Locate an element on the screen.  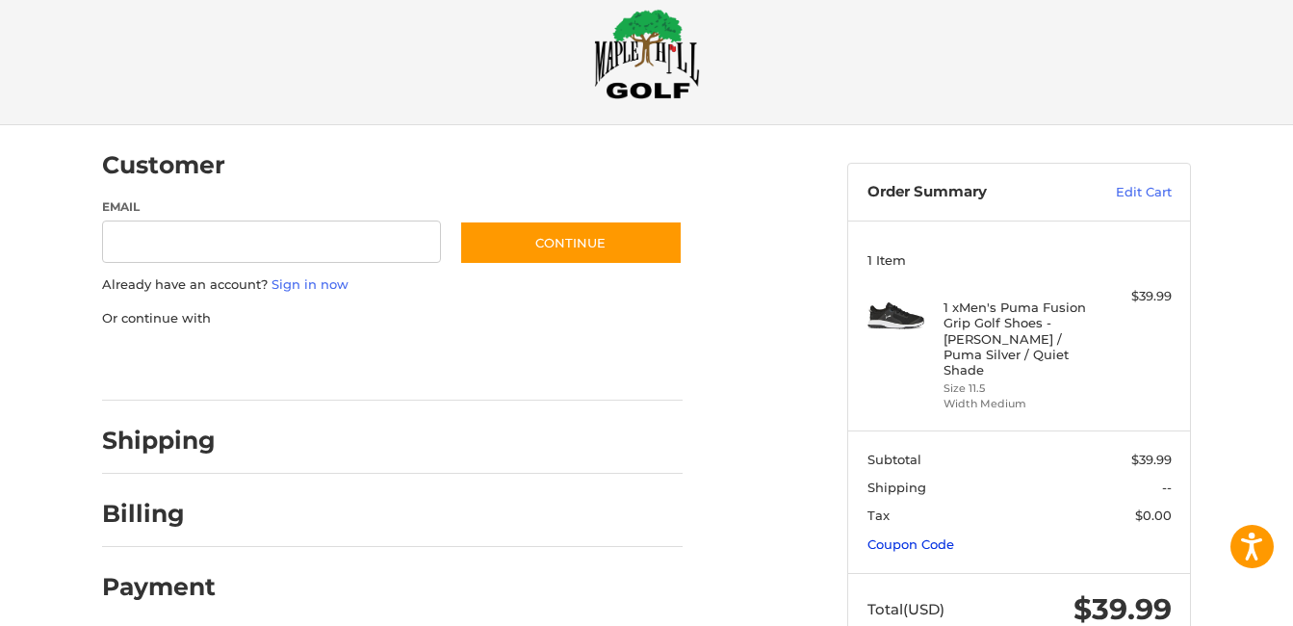
span: Total (USD) is located at coordinates (906, 609).